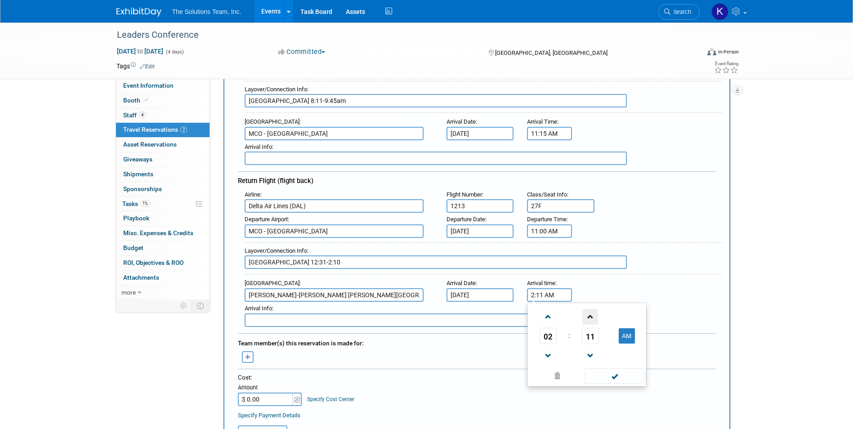  Describe the element at coordinates (163, 145) in the screenshot. I see `a: Asset Reservations` at that location.